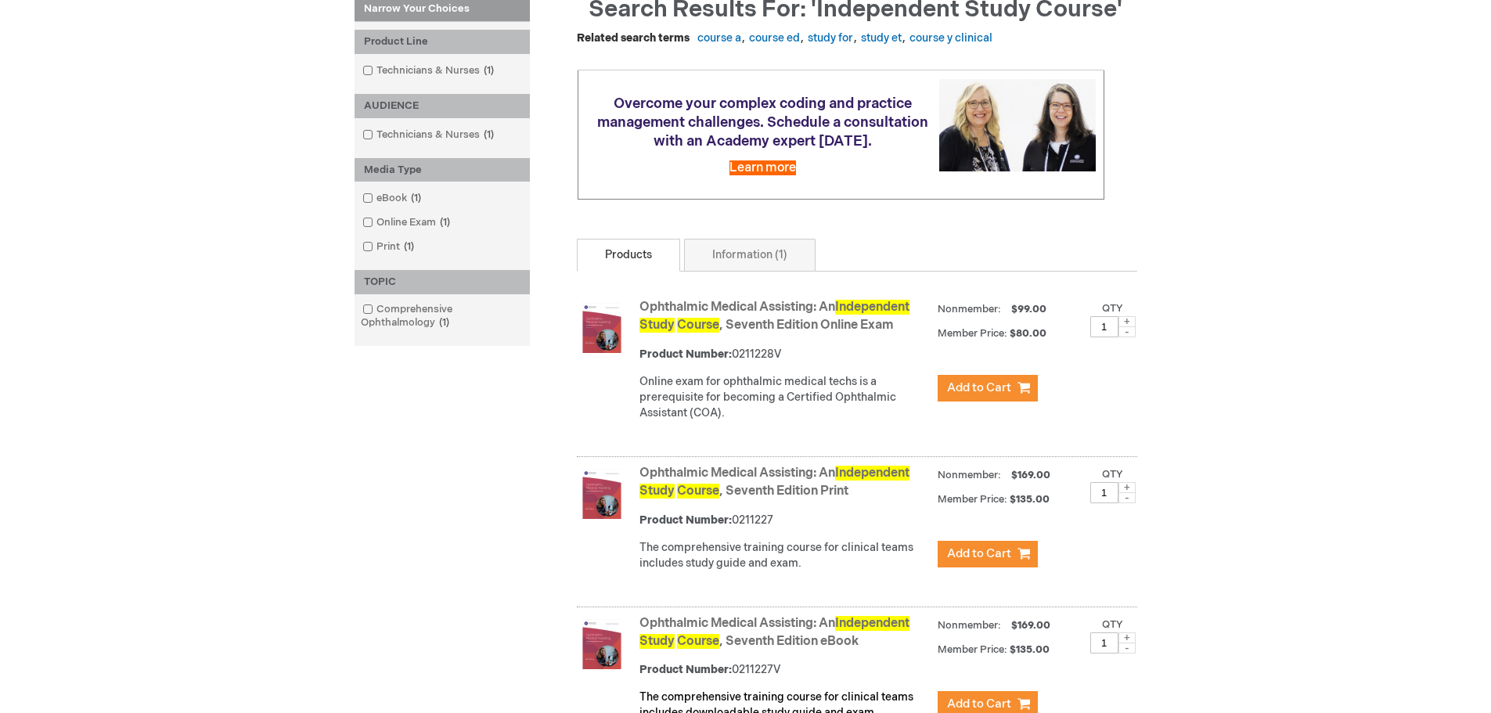  Describe the element at coordinates (784, 398) in the screenshot. I see `div: Online exam for ophthalmic medical techs is a prerequisite for becoming a Certified Ophthalmic As...` at that location.